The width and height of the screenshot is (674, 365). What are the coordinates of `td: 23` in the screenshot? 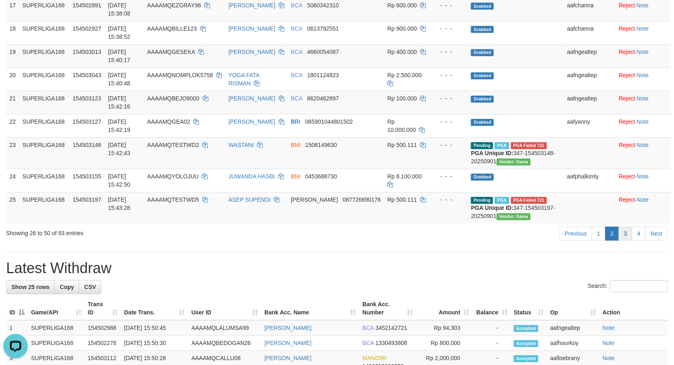 It's located at (13, 153).